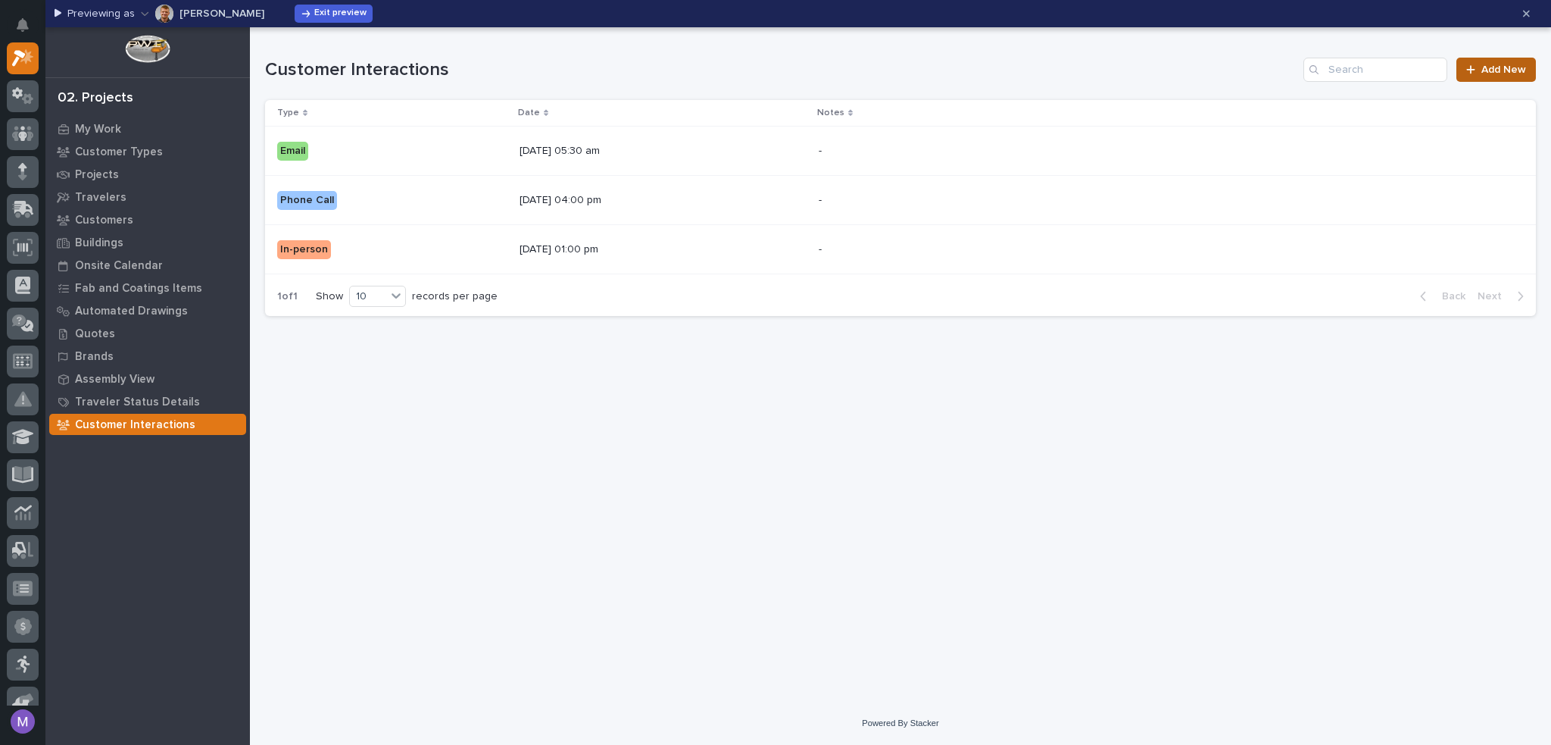 The width and height of the screenshot is (1551, 745). What do you see at coordinates (104, 220) in the screenshot?
I see `p: Customers` at bounding box center [104, 220].